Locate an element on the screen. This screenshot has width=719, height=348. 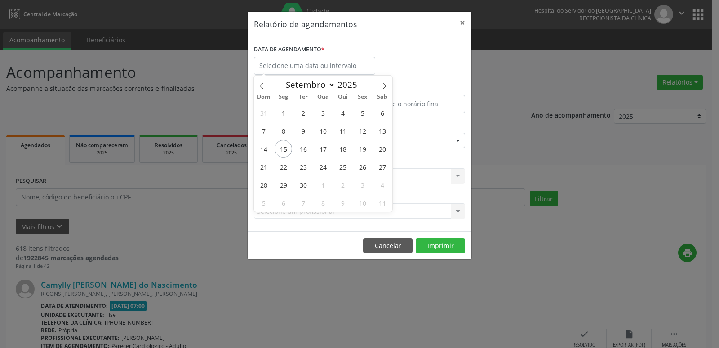
span: Setembro 8, 2025 is located at coordinates (283, 130).